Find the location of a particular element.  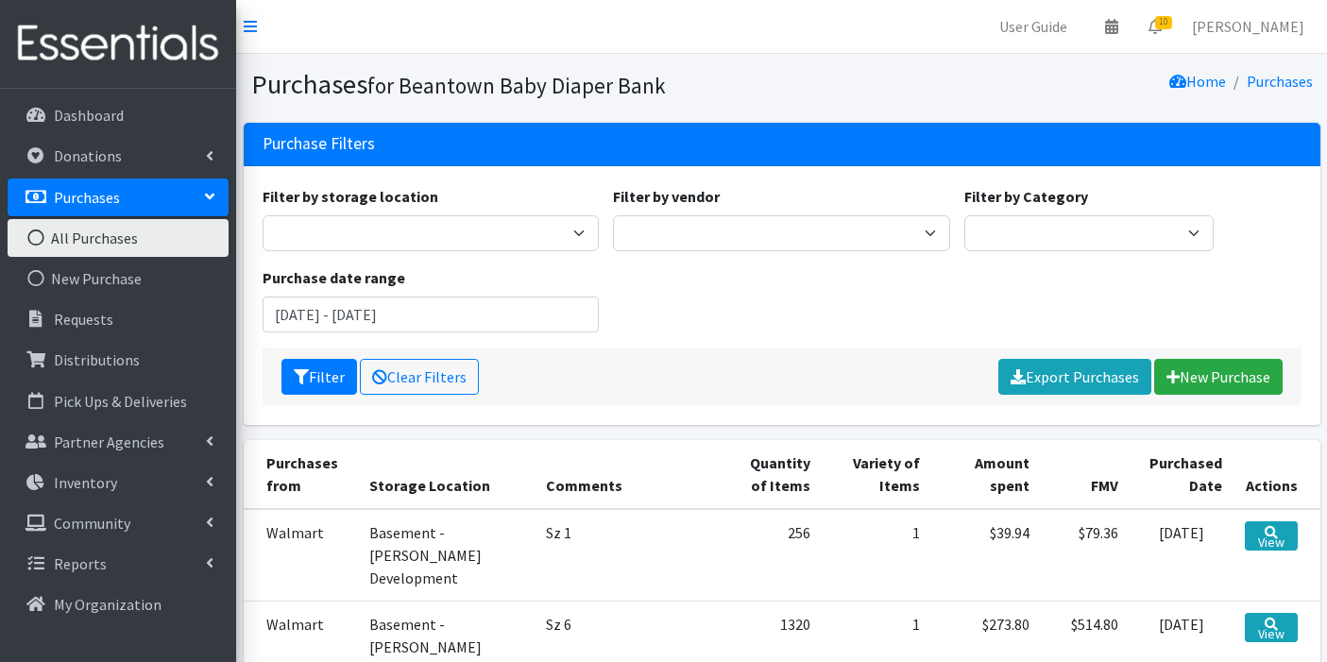

th: FMV is located at coordinates (1085, 474).